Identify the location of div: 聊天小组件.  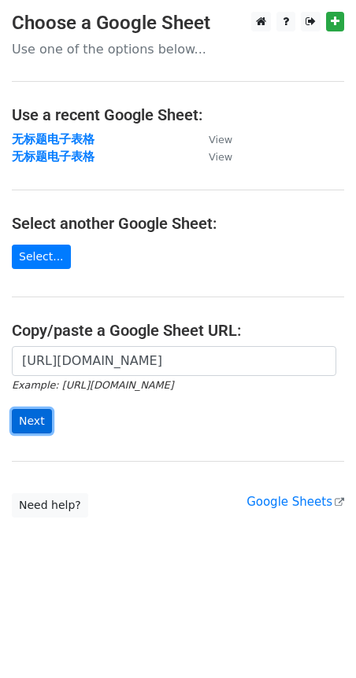
(316, 641).